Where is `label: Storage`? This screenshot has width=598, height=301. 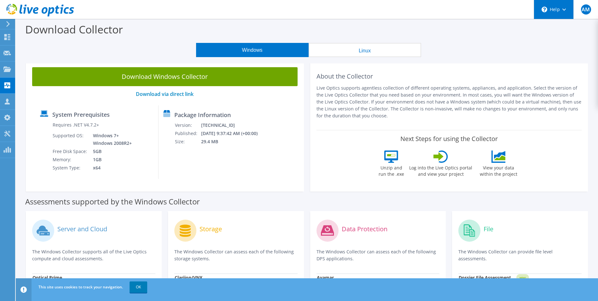
label: Storage is located at coordinates (211, 229).